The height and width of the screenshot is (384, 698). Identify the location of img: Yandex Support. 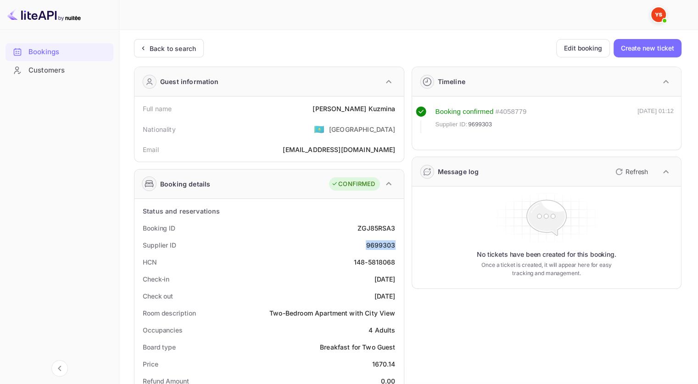
(659, 15).